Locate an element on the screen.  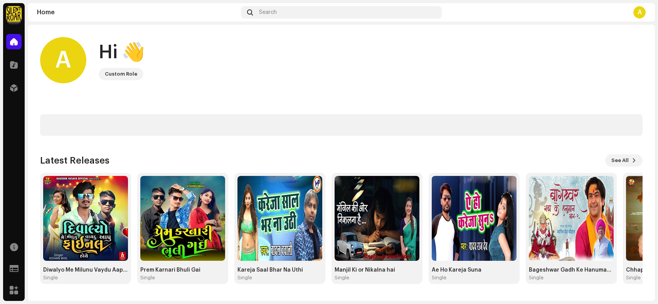
img: 06c20917-b418-4c0f-a3d6-5eb7c779bb29 is located at coordinates (183, 218).